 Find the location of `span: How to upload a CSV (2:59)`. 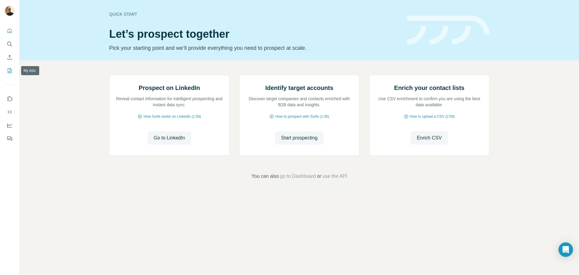

span: How to upload a CSV (2:59) is located at coordinates (432, 116).